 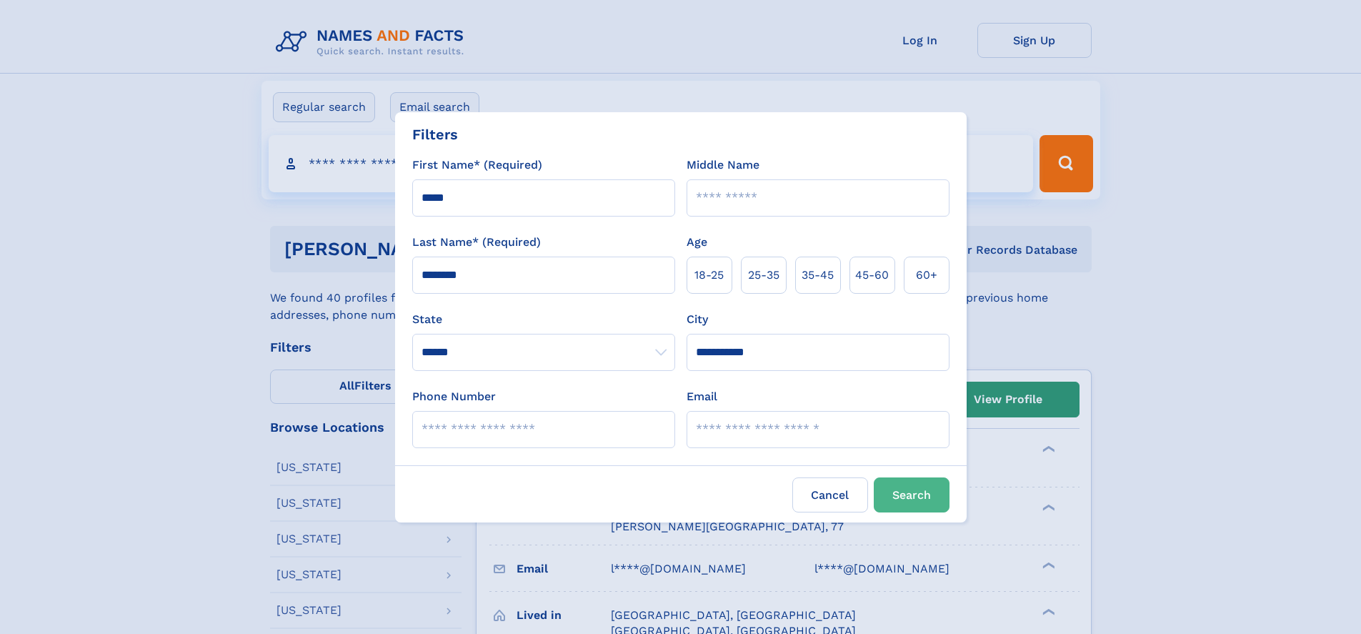 I want to click on span: 60+, so click(x=926, y=275).